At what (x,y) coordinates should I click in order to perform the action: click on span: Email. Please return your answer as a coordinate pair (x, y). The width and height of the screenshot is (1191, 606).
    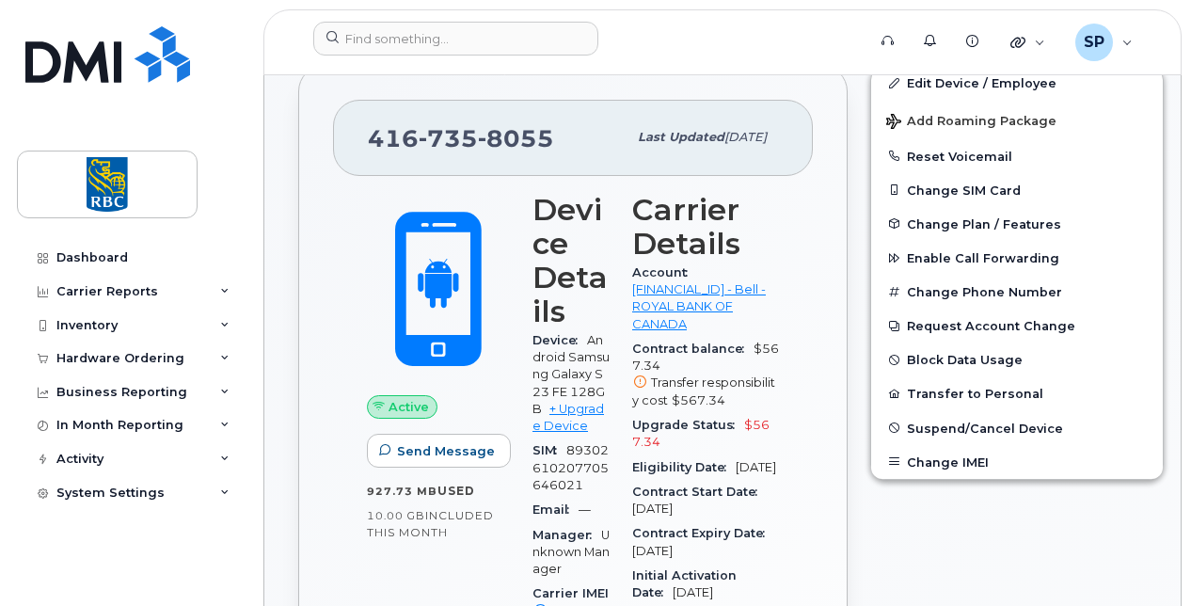
    Looking at the image, I should click on (555, 509).